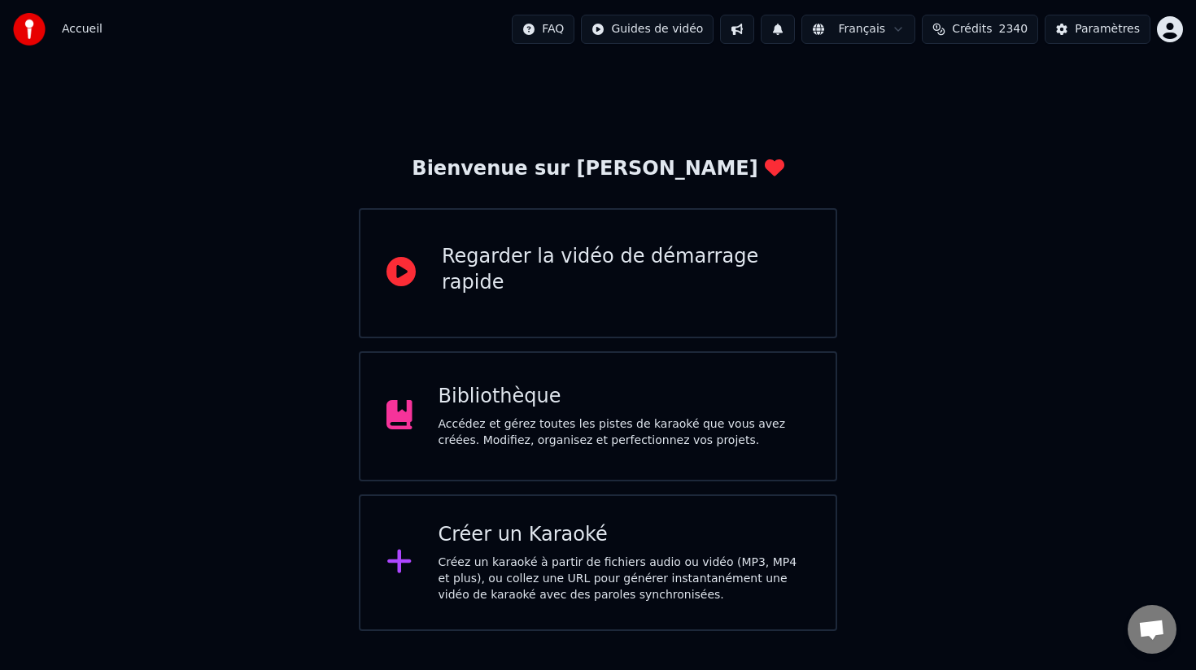 The width and height of the screenshot is (1196, 670). What do you see at coordinates (979, 29) in the screenshot?
I see `button: Crédits2340` at bounding box center [979, 29].